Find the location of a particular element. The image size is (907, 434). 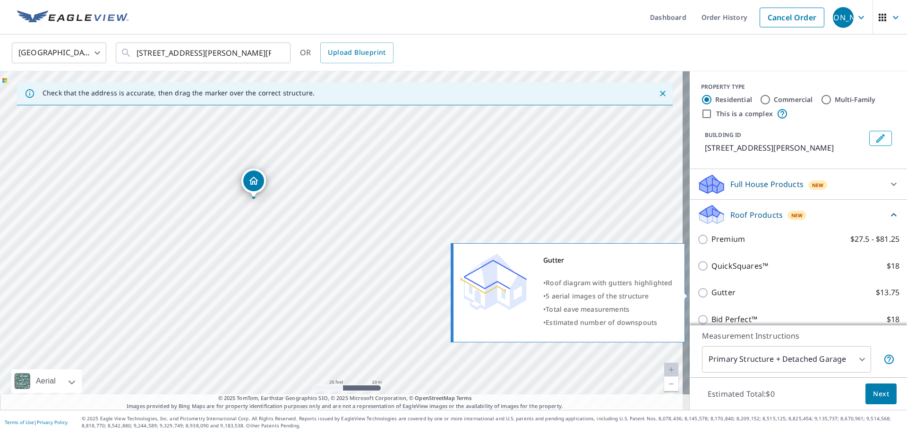

a: Current Level 20, Zoom Out is located at coordinates (671, 384).